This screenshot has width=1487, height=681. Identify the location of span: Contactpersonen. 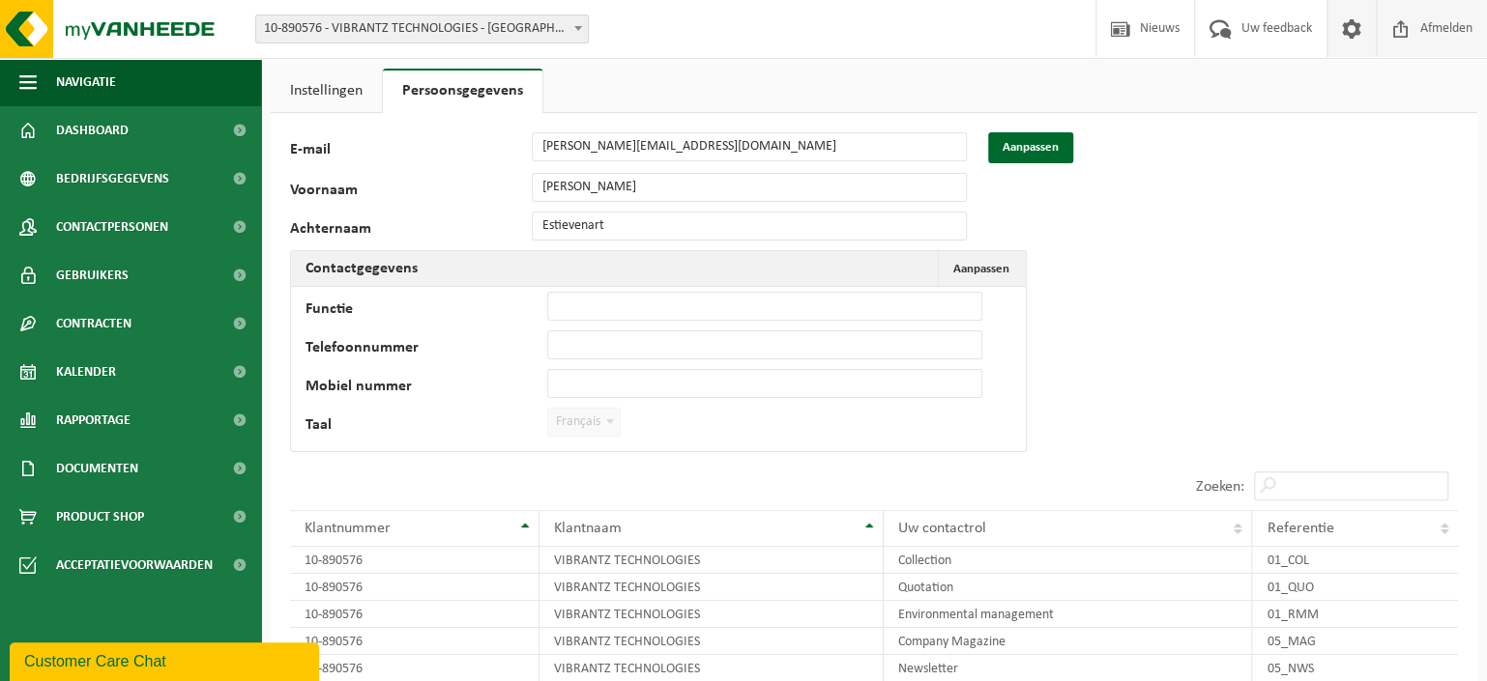
(112, 227).